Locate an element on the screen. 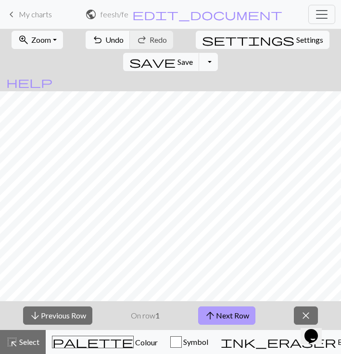 The width and height of the screenshot is (341, 354). span: help is located at coordinates (29, 82).